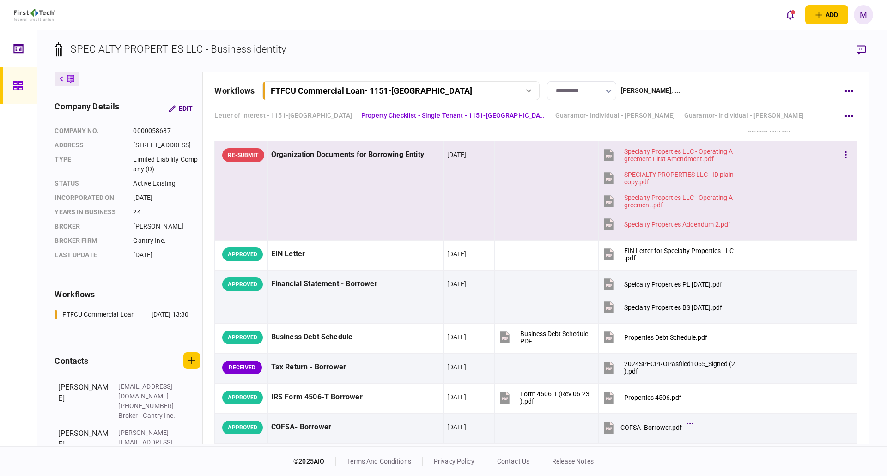 This screenshot has height=476, width=887. What do you see at coordinates (89, 212) in the screenshot?
I see `div: years in business` at bounding box center [89, 212].